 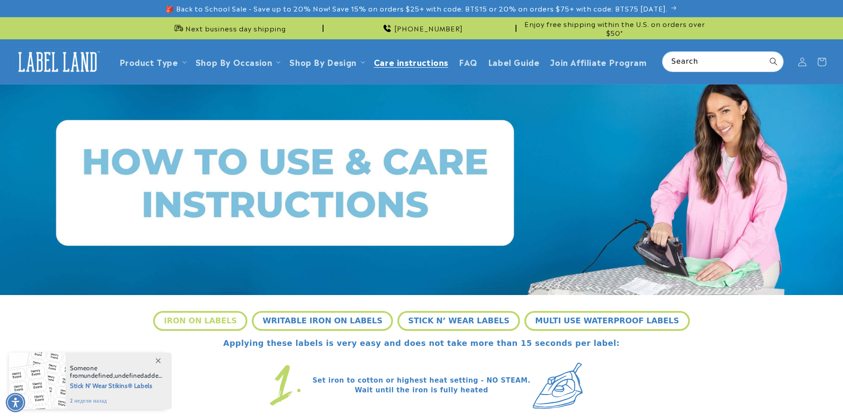 What do you see at coordinates (326, 61) in the screenshot?
I see `summary: Shop By Design` at bounding box center [326, 61].